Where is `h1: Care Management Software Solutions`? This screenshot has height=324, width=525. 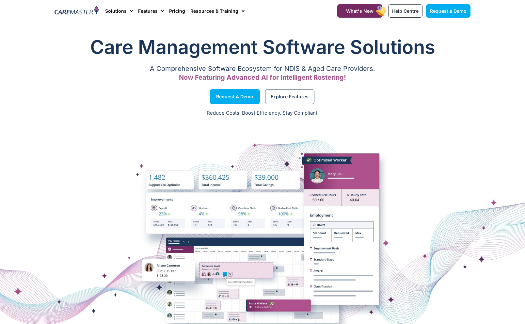
h1: Care Management Software Solutions is located at coordinates (262, 47).